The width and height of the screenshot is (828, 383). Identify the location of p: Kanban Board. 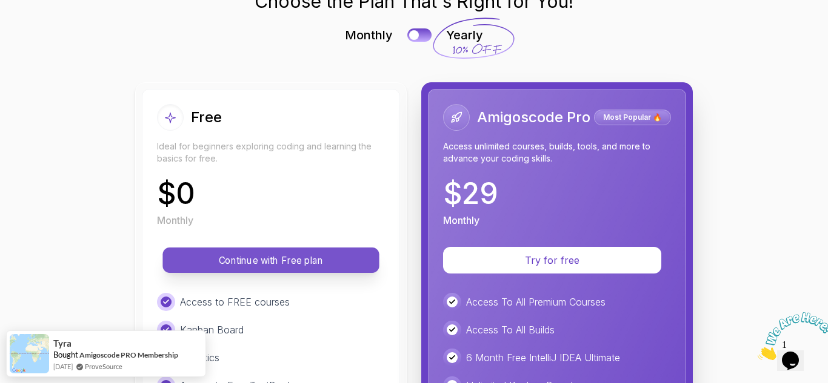
(211, 330).